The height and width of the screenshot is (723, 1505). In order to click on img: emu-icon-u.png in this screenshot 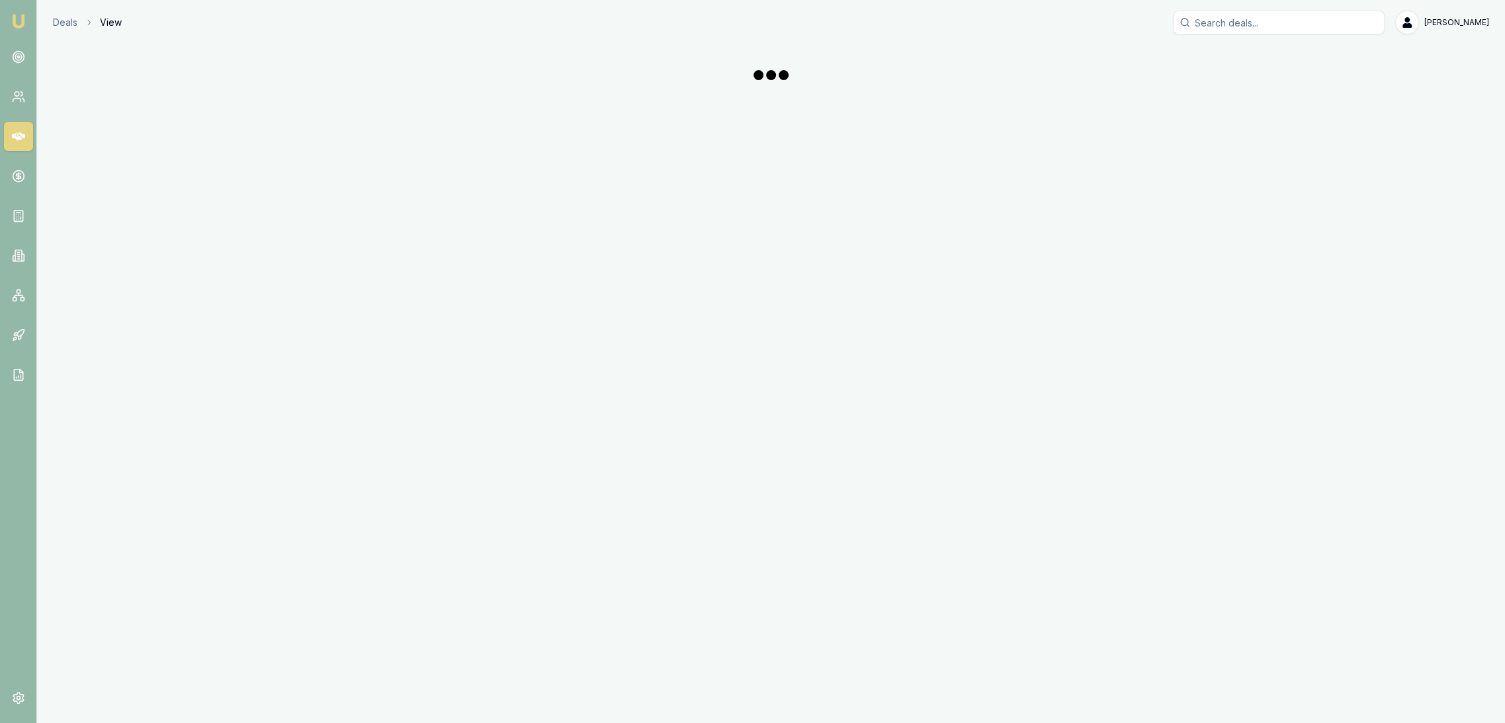, I will do `click(19, 21)`.